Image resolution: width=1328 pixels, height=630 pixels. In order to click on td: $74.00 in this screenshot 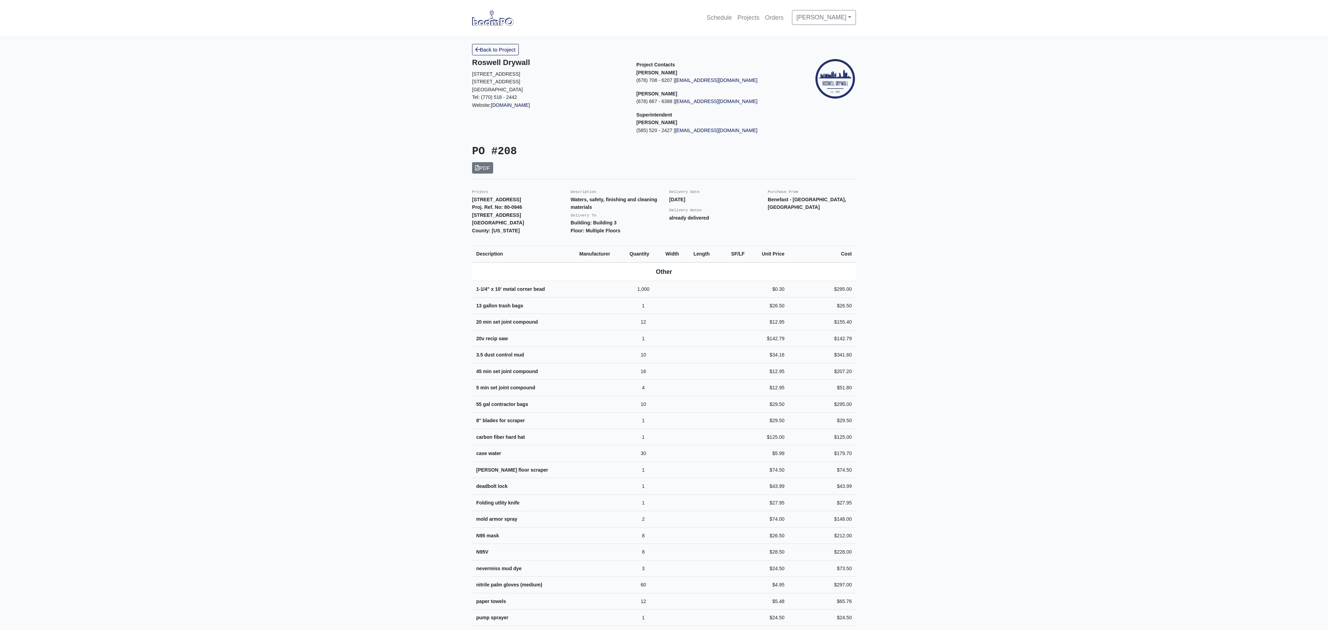, I will do `click(769, 520)`.